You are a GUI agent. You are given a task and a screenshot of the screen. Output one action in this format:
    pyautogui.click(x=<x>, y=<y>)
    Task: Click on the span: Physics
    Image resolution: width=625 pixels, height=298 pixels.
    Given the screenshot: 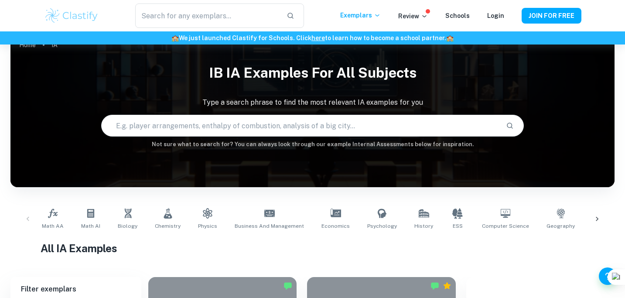 What is the action you would take?
    pyautogui.click(x=208, y=226)
    